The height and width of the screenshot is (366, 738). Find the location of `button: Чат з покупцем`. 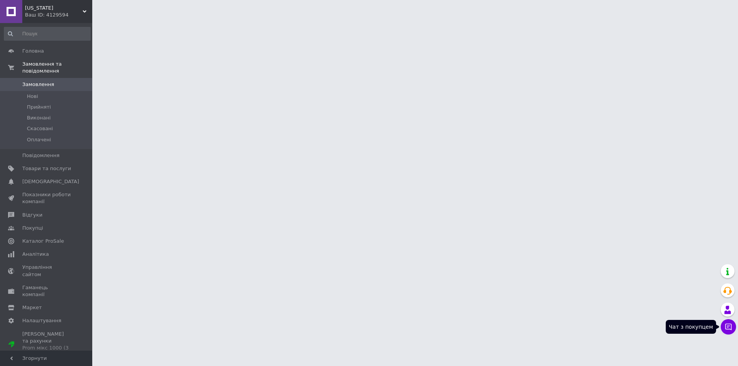

button: Чат з покупцем is located at coordinates (729, 327).